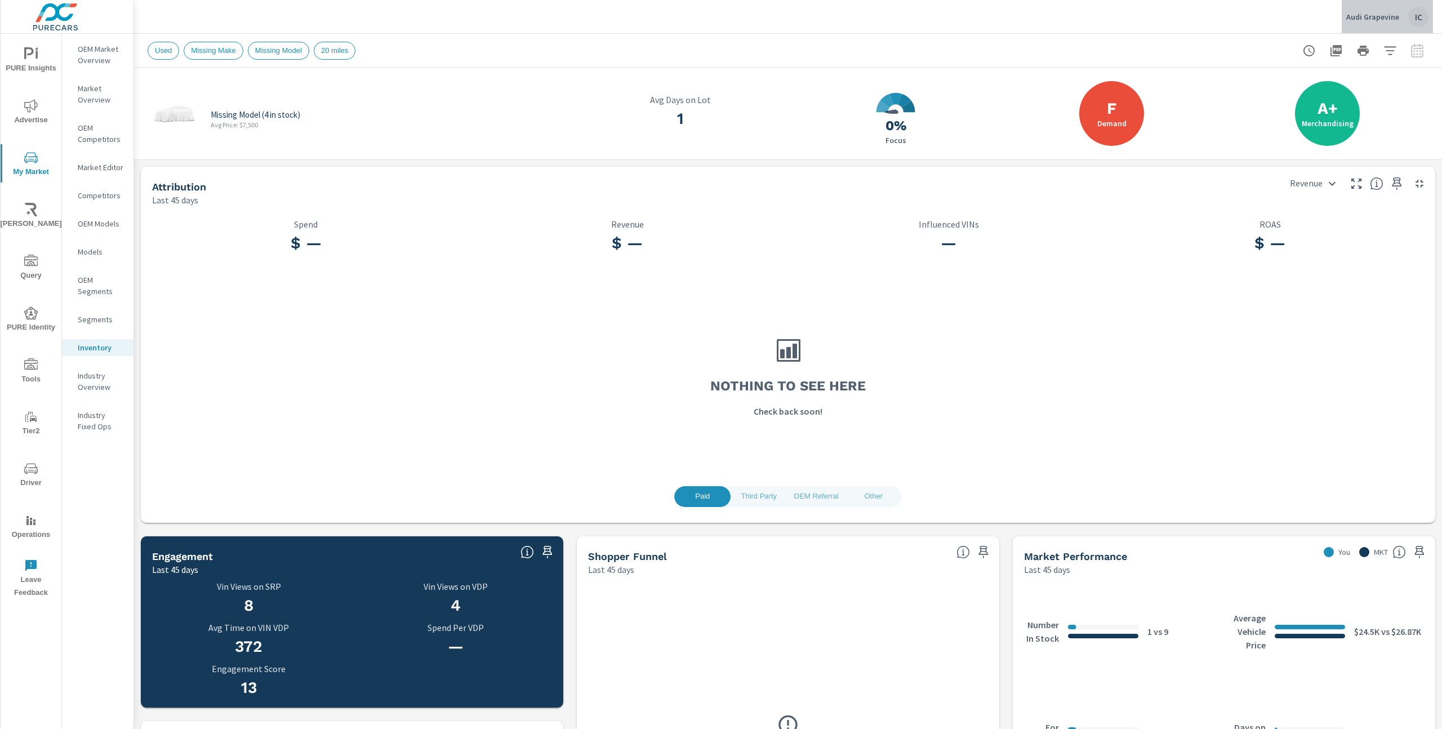  Describe the element at coordinates (680, 119) in the screenshot. I see `h3: 1` at that location.